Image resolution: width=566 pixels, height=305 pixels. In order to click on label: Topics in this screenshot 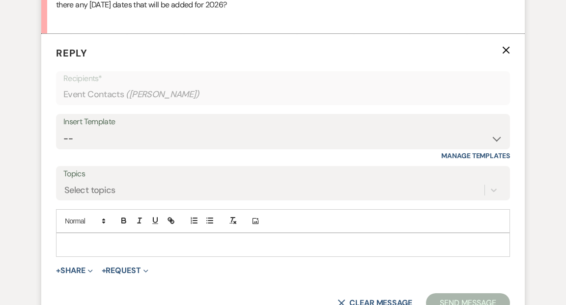, I will do `click(283, 174)`.